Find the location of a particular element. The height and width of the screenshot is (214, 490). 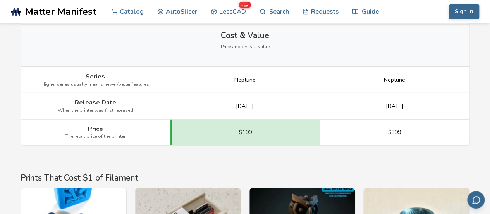

span: $399 is located at coordinates (395, 132).